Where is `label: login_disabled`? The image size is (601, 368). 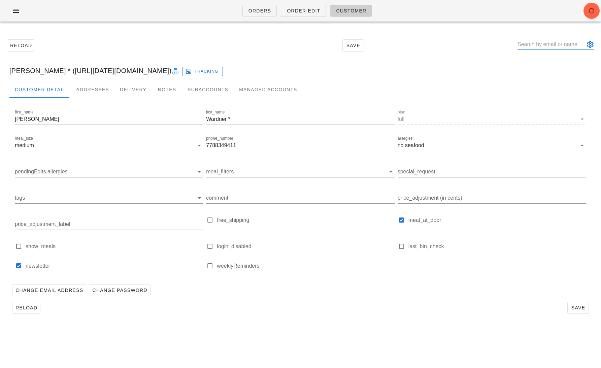
label: login_disabled is located at coordinates (306, 246).